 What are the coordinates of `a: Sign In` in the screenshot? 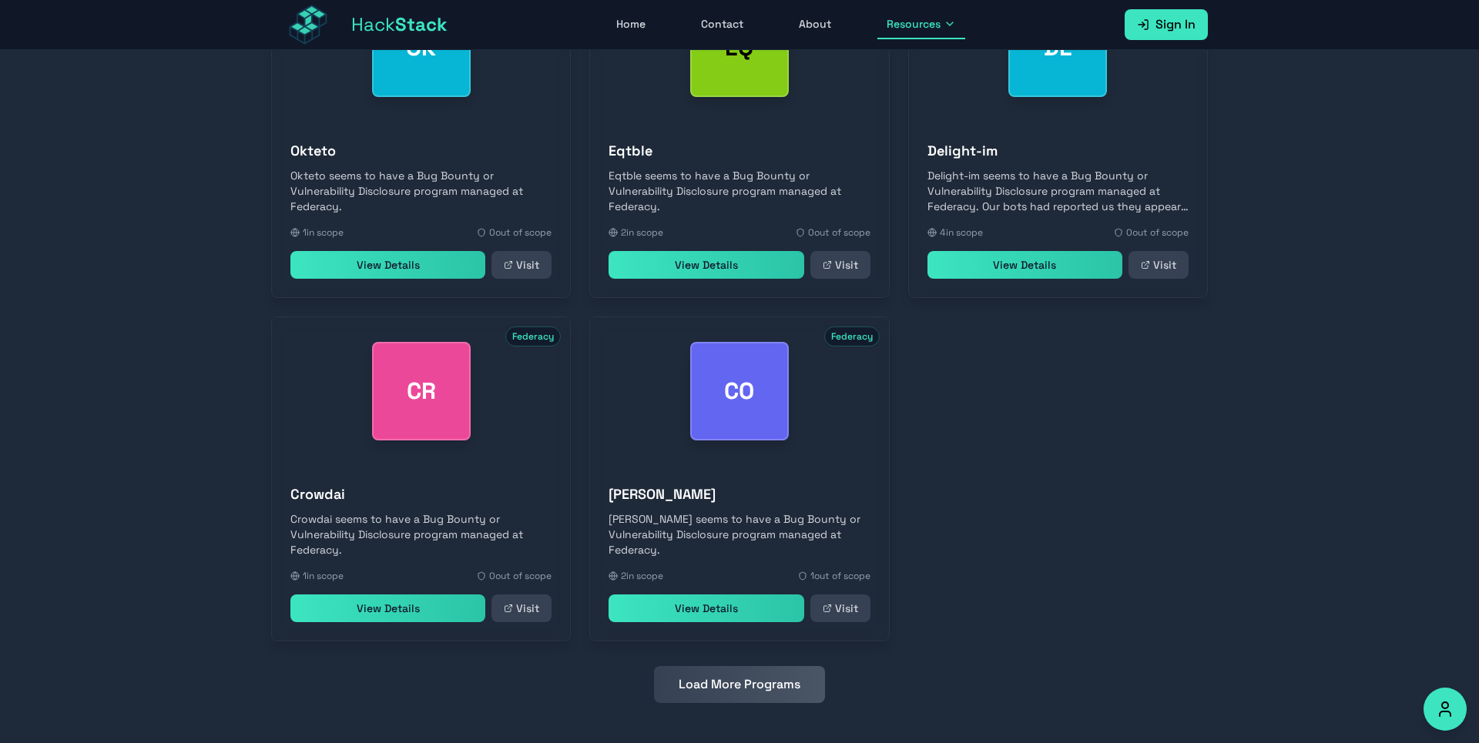 It's located at (1166, 25).